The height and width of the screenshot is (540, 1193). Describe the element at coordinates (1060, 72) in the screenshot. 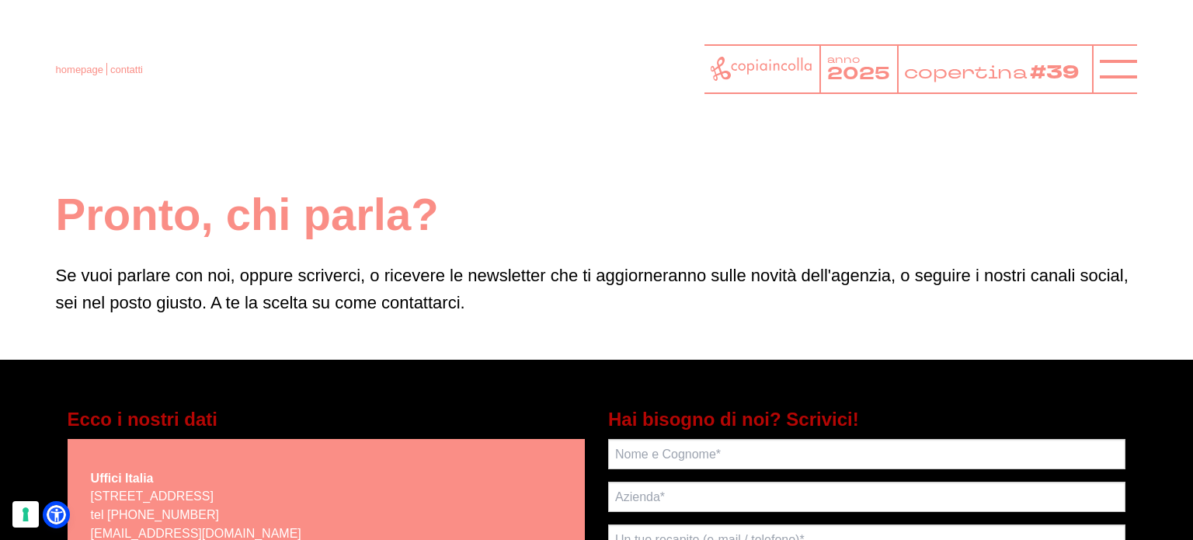

I see `tspan: #39` at that location.